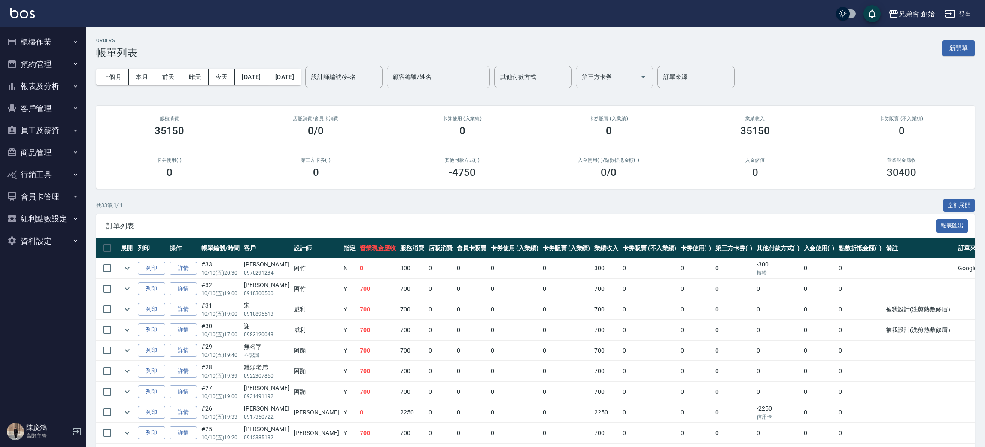 The width and height of the screenshot is (985, 447). Describe the element at coordinates (920, 310) in the screenshot. I see `td: 被我設計(洗剪熱敷修眉）` at that location.